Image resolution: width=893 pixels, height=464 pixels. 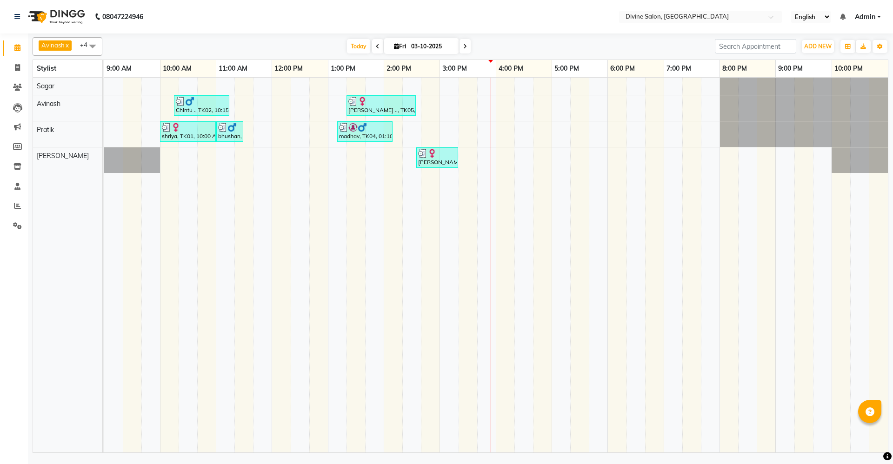 I want to click on a: 11:00 AM, so click(x=233, y=68).